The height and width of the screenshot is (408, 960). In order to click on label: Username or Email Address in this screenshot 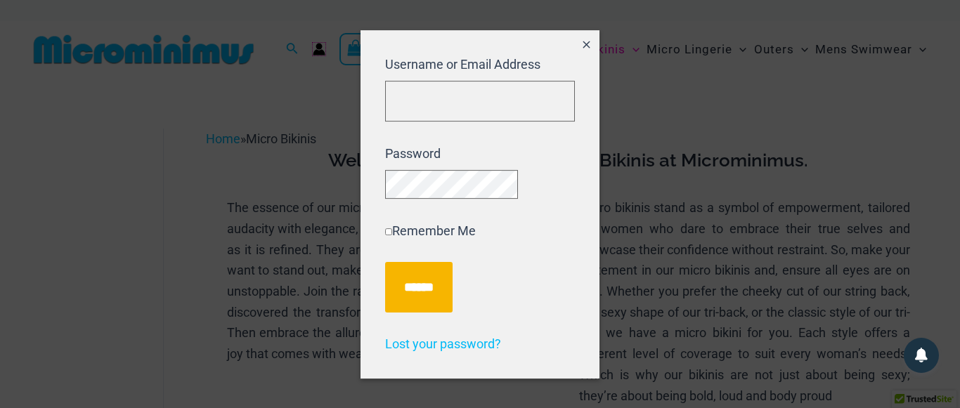, I will do `click(462, 64)`.